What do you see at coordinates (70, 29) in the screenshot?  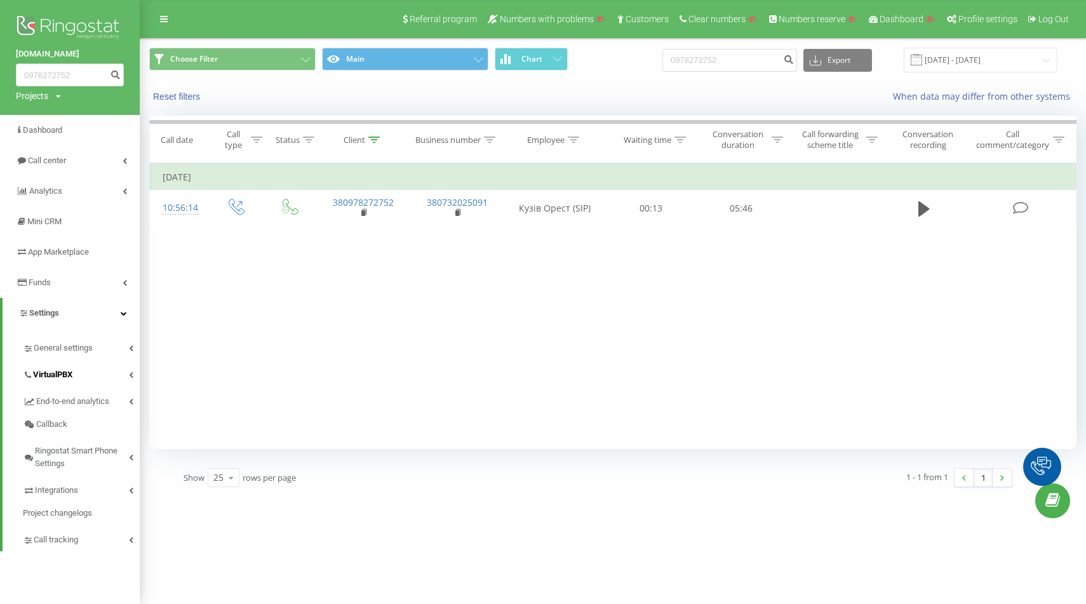 I see `img: Ringostat logo` at bounding box center [70, 29].